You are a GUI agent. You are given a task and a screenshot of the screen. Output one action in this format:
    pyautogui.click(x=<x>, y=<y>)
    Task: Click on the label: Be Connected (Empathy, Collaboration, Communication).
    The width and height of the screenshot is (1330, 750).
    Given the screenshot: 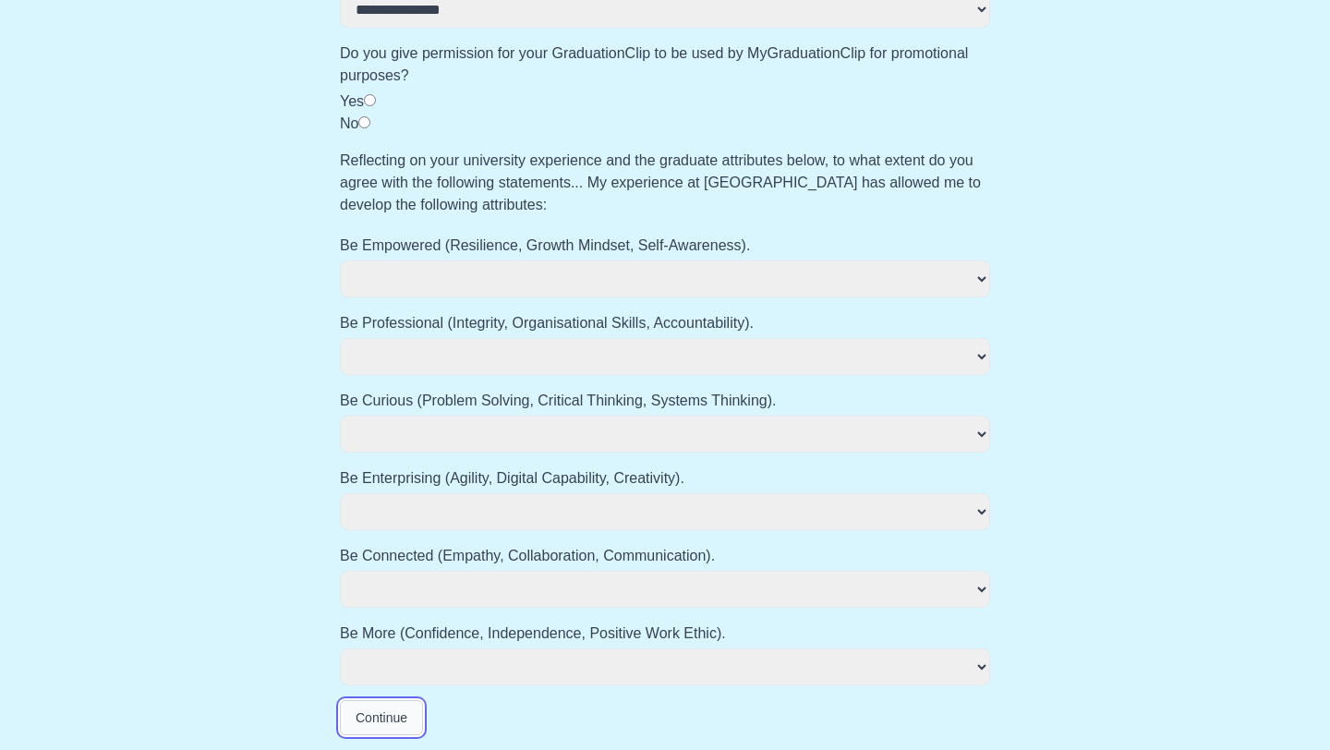 What is the action you would take?
    pyautogui.click(x=665, y=556)
    